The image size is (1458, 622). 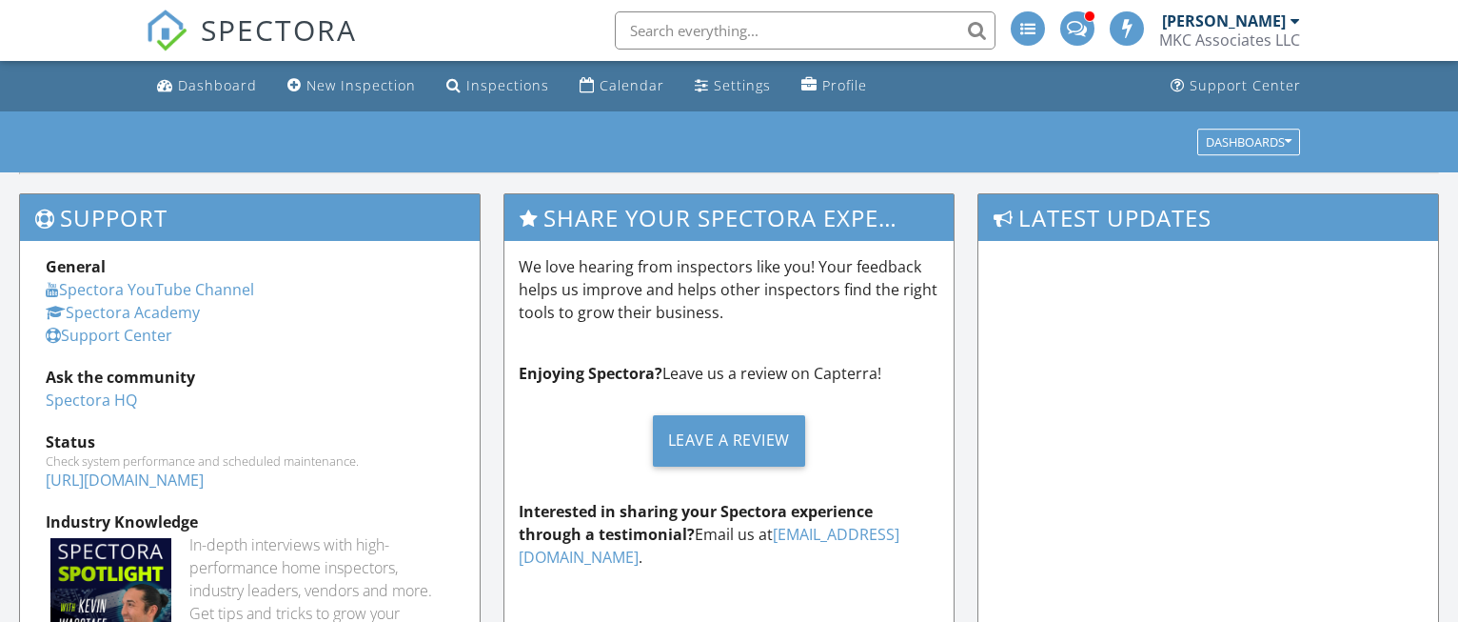 What do you see at coordinates (696, 523) in the screenshot?
I see `strong: Interested in sharing your Spectora experience through a testimonial?` at bounding box center [696, 523].